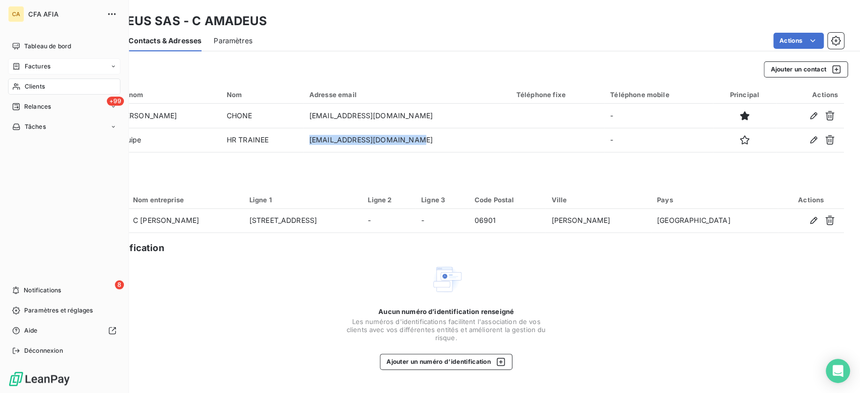 Image resolution: width=860 pixels, height=393 pixels. I want to click on span: +99, so click(115, 101).